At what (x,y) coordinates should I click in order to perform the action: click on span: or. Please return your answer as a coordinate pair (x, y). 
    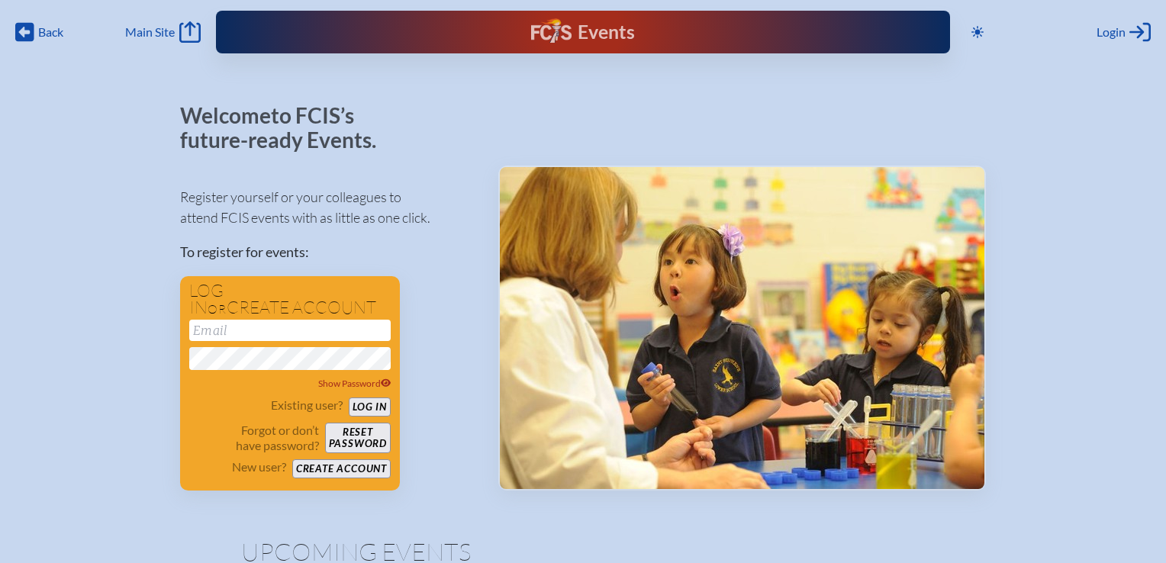
    Looking at the image, I should click on (217, 309).